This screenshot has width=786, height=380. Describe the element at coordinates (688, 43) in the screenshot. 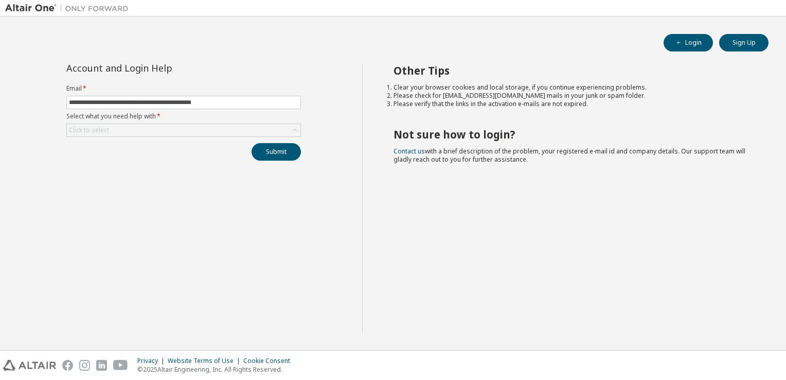

I see `button: Login` at that location.